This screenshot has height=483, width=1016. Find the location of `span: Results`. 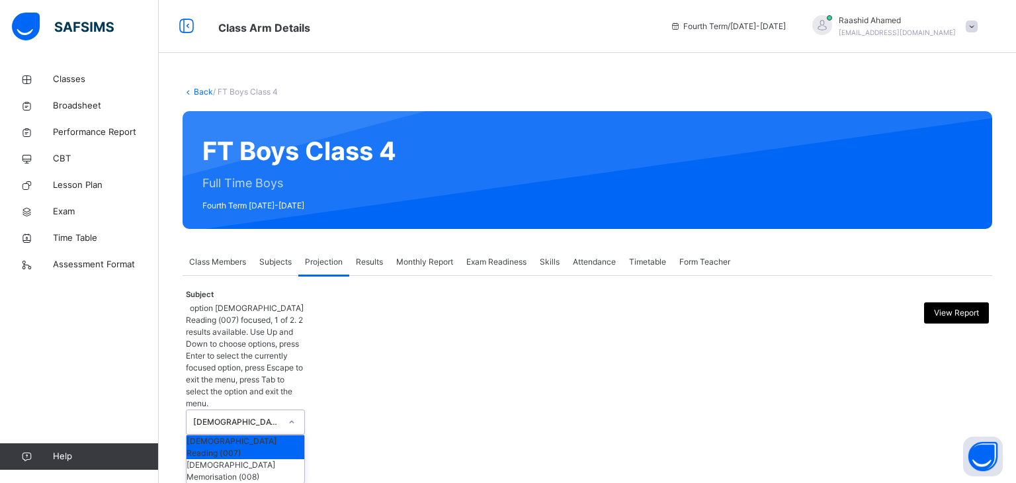

span: Results is located at coordinates (369, 262).